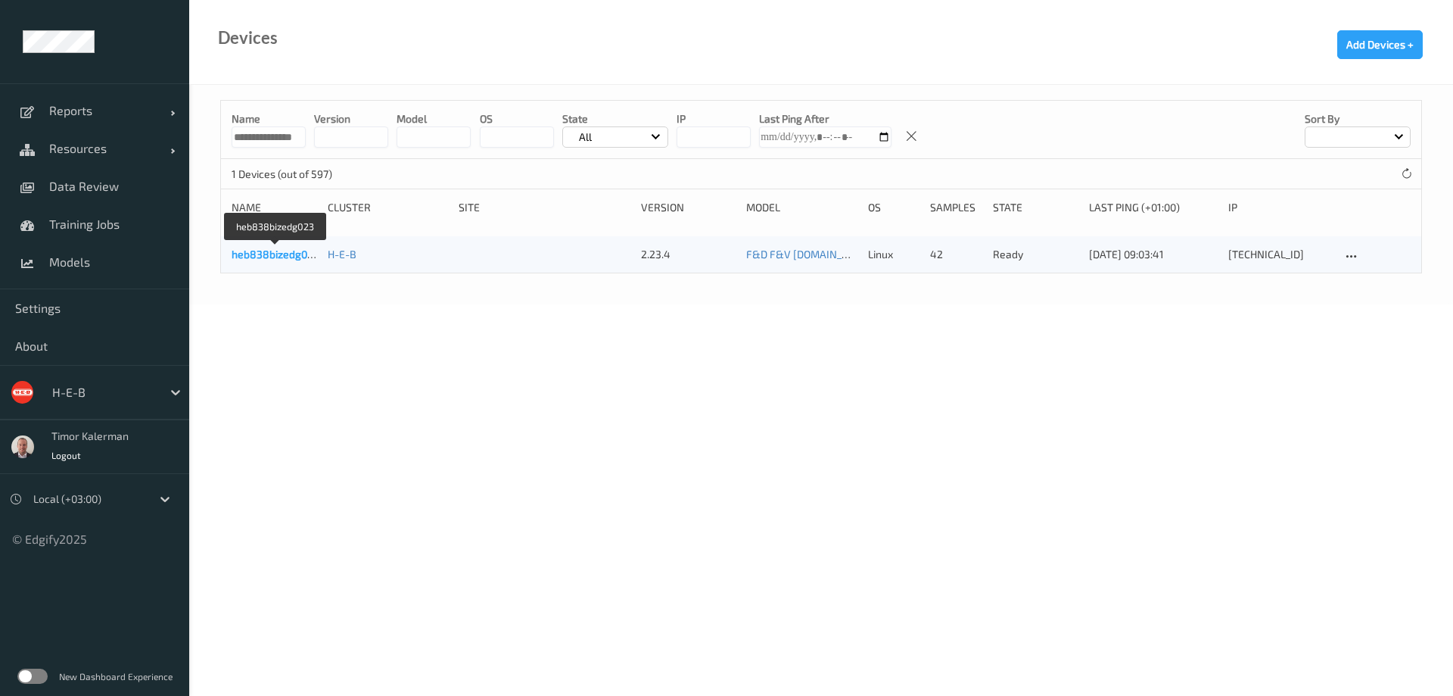 The image size is (1453, 696). What do you see at coordinates (956, 254) in the screenshot?
I see `div: 42` at bounding box center [956, 254].